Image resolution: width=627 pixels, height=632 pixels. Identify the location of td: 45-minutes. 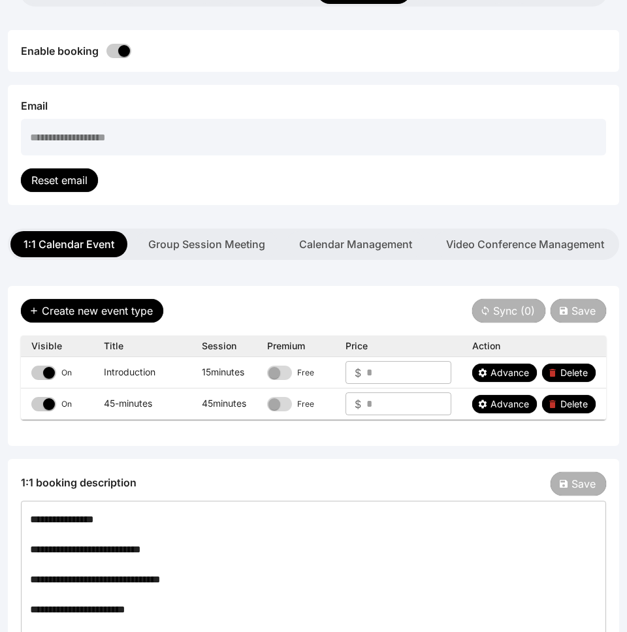
(142, 404).